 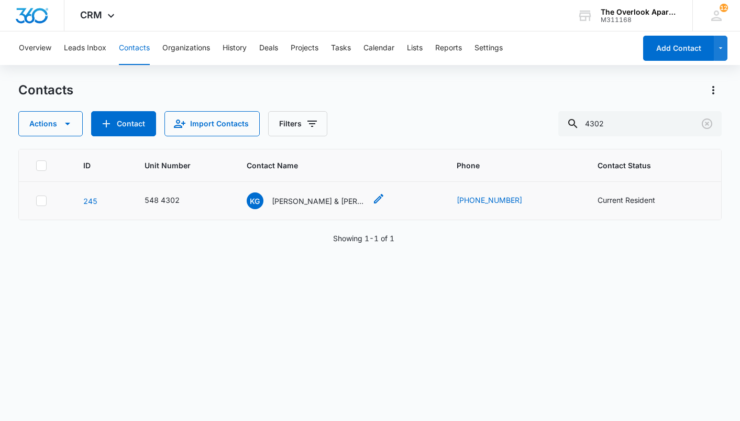 I want to click on div: 548 4302, so click(x=162, y=200).